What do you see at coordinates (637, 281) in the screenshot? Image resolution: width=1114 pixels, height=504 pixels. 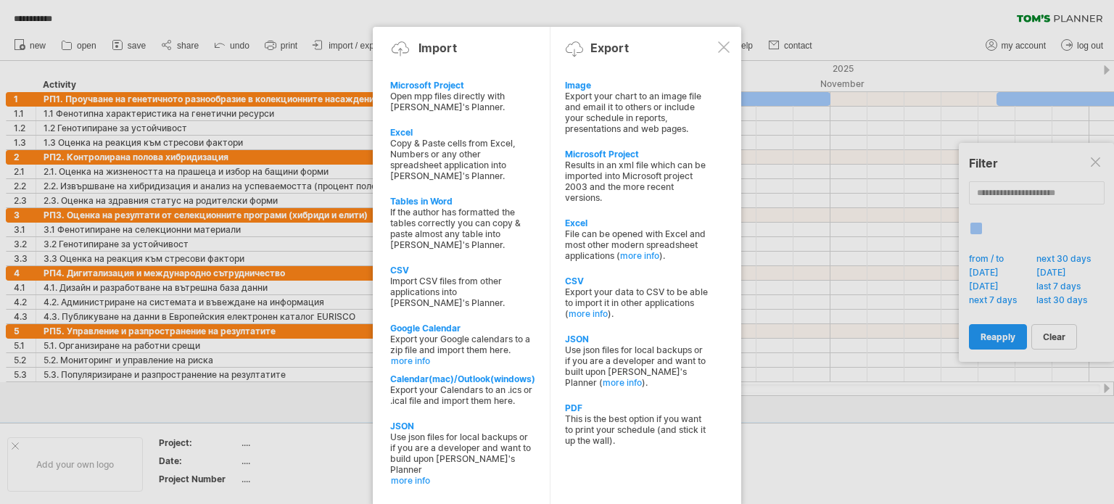 I see `div: CSV` at bounding box center [637, 281].